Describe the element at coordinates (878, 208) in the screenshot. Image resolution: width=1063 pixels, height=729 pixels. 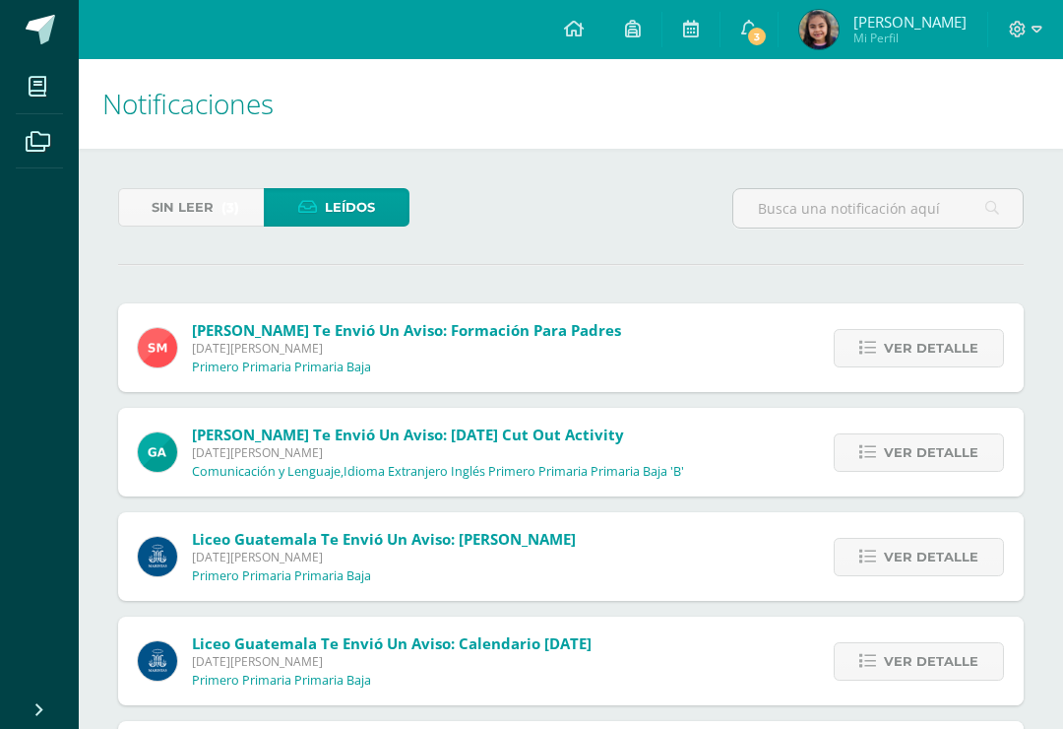
I see `input: Busca una notificación aquí` at that location.